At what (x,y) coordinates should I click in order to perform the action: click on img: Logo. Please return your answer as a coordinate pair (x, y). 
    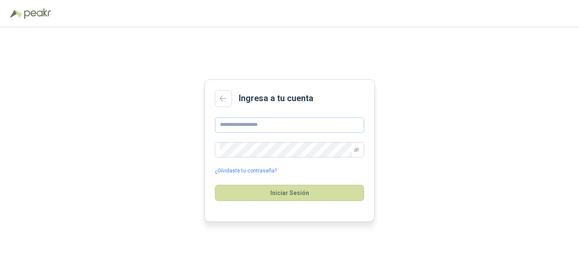
    Looking at the image, I should click on (16, 14).